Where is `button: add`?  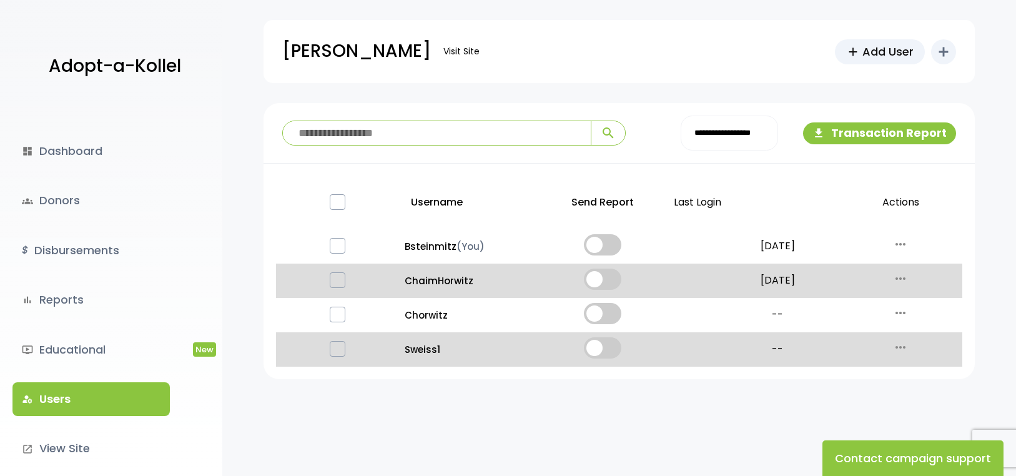
button: add is located at coordinates (943, 52).